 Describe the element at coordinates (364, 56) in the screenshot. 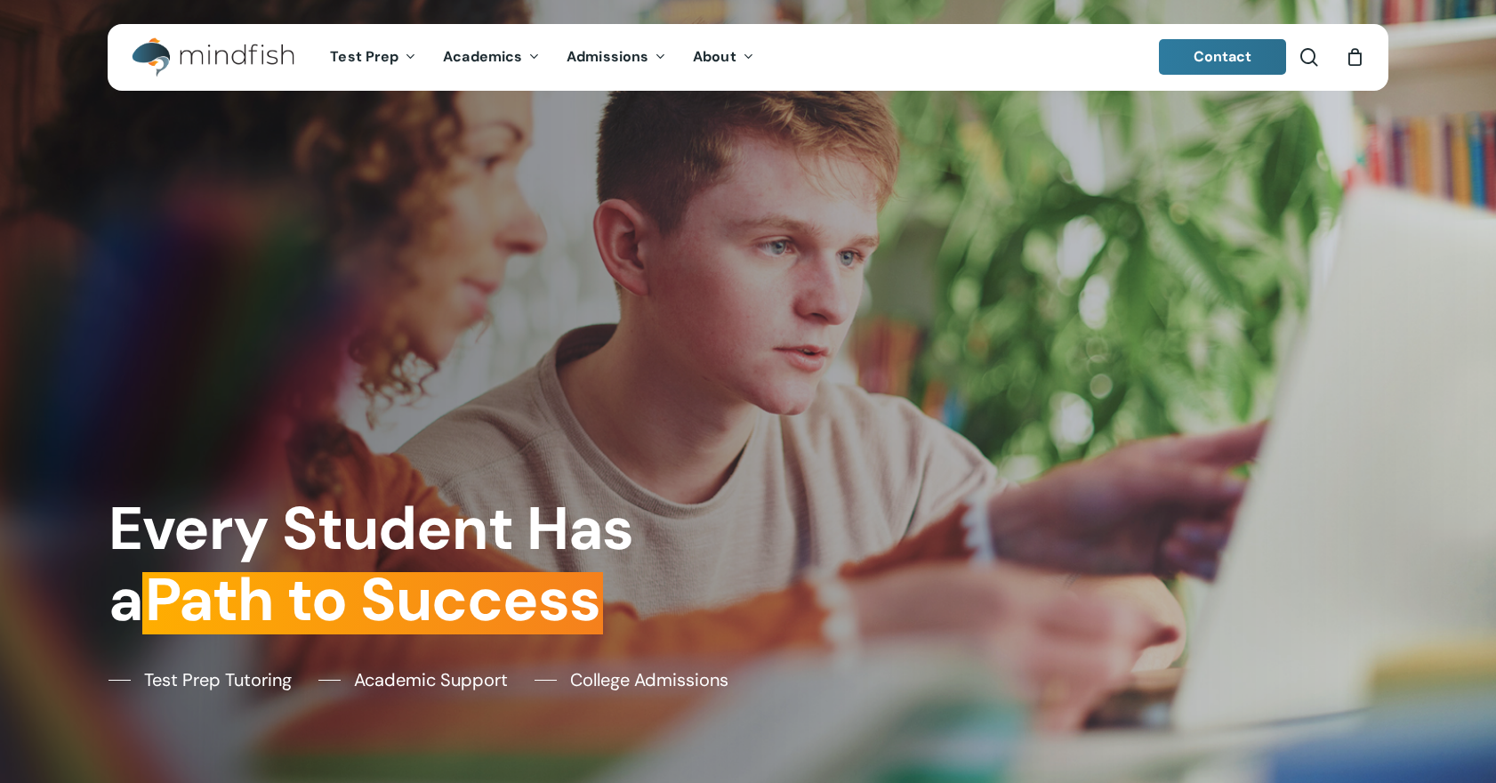

I see `span: Test Prep` at that location.